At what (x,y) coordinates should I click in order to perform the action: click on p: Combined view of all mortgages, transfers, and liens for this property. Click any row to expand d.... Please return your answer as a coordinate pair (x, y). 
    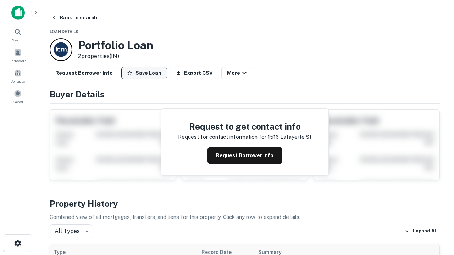
    Looking at the image, I should click on (245, 217).